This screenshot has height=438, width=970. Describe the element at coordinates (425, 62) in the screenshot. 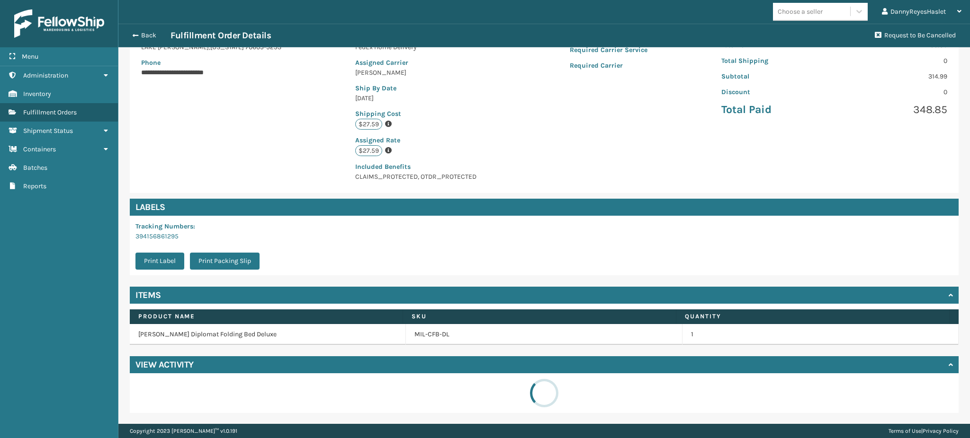

I see `p: Assigned Carrier` at that location.